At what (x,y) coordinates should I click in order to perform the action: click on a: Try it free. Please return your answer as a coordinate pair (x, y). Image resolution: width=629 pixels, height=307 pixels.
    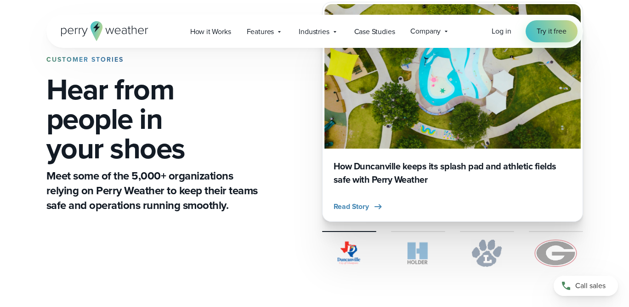
    Looking at the image, I should click on (551, 31).